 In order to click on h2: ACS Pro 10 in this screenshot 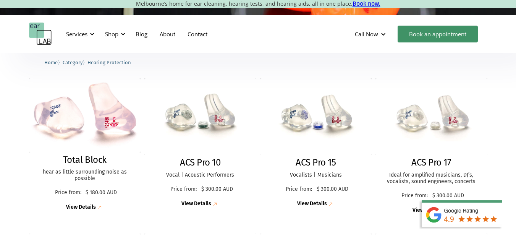, I will do `click(200, 162)`.